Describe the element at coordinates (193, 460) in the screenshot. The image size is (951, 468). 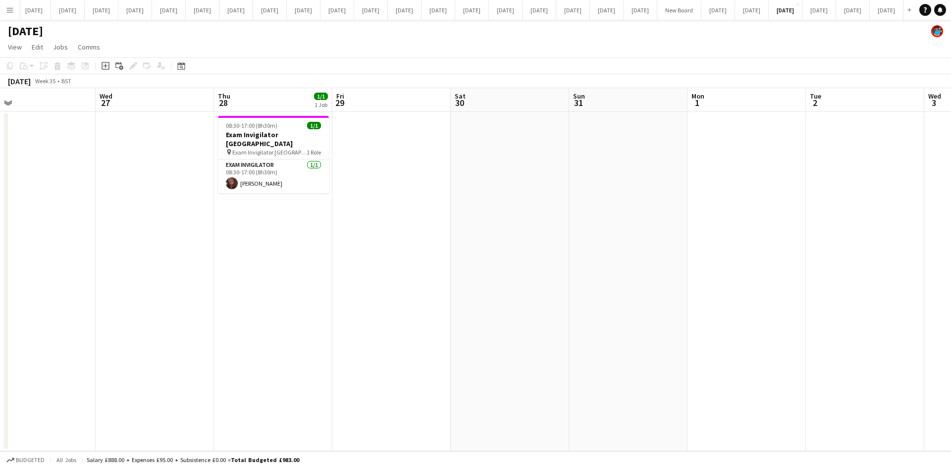
I see `div: Salary £888.00 + Expenses £95.00 + Subsistence £0.00 =` at that location.